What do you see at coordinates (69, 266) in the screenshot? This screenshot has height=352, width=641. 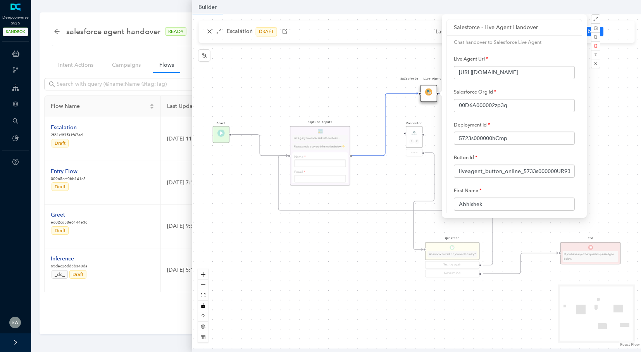 I see `p: 65dec26dd5b340da` at bounding box center [69, 266].